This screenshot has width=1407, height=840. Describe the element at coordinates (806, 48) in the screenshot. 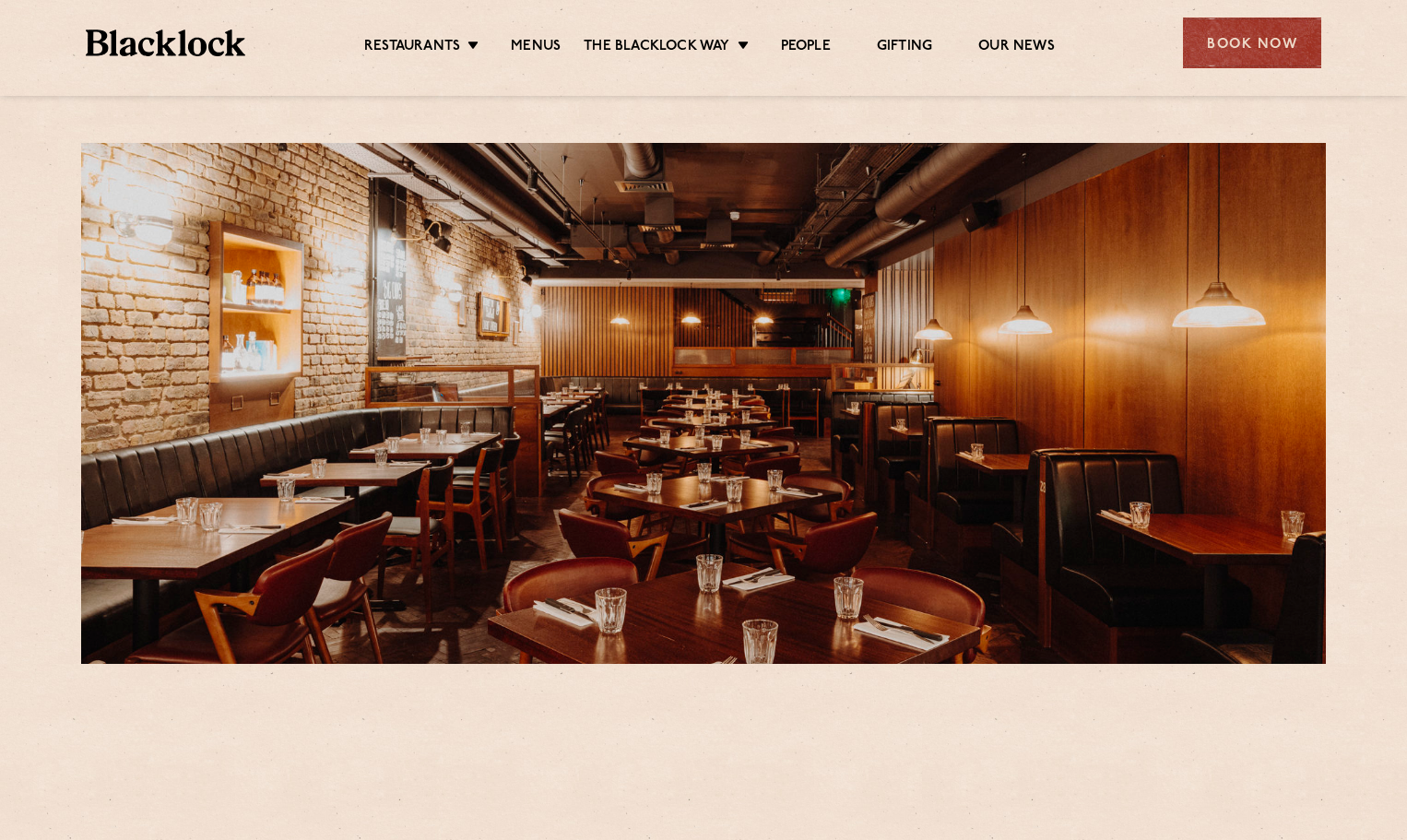

I see `a: People` at that location.